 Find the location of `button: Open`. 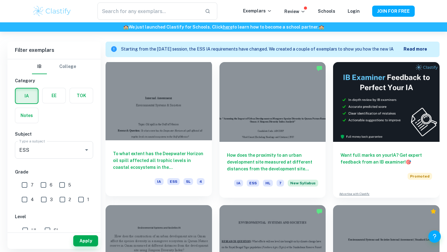

button: Open is located at coordinates (87, 150).